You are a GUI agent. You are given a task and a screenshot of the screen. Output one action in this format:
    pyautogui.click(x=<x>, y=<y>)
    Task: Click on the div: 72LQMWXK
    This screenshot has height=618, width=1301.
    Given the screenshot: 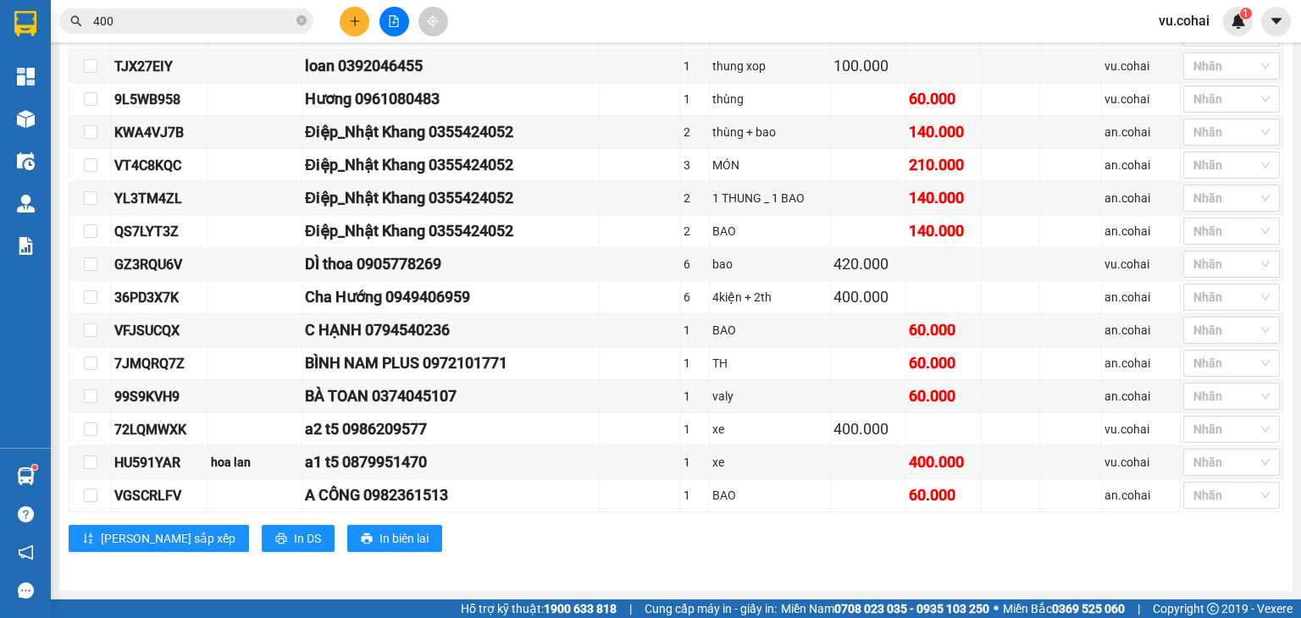 What is the action you would take?
    pyautogui.click(x=159, y=430)
    